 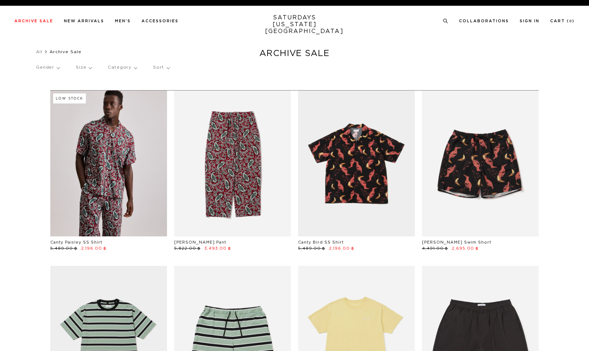 I want to click on a: Canty Bird SS Shirt, so click(x=321, y=242).